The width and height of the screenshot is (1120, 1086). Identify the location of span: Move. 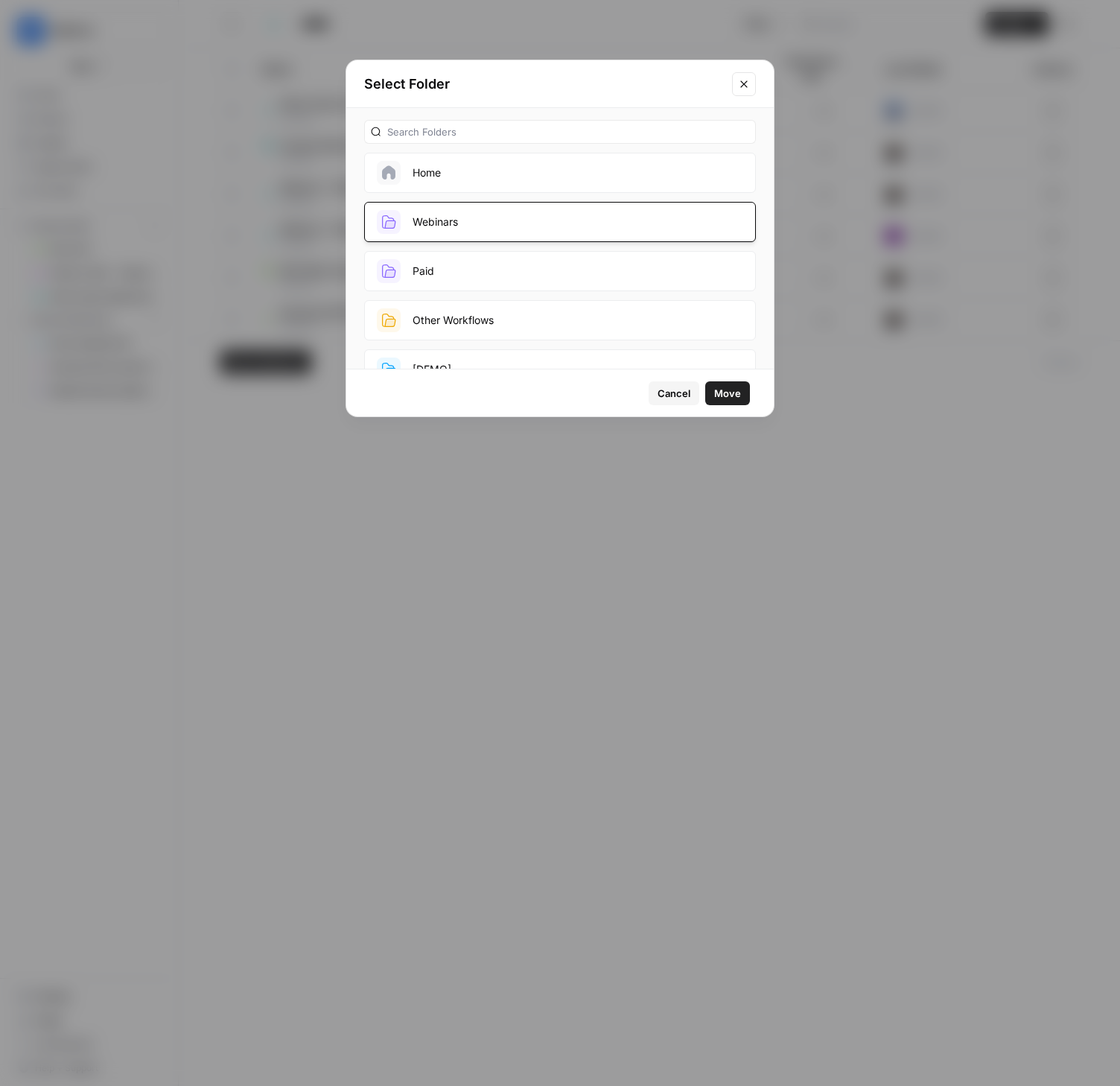
(728, 393).